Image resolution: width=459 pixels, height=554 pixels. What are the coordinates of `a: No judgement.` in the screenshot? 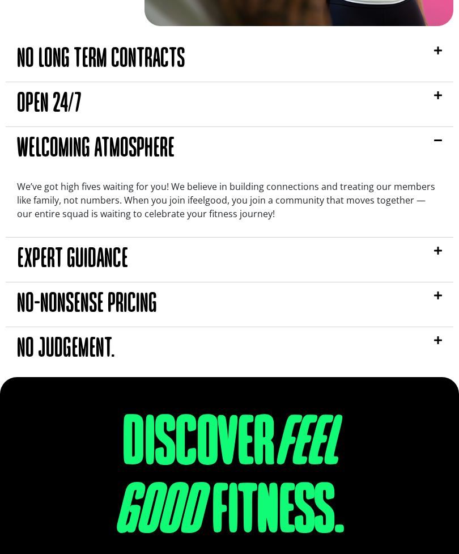 It's located at (66, 349).